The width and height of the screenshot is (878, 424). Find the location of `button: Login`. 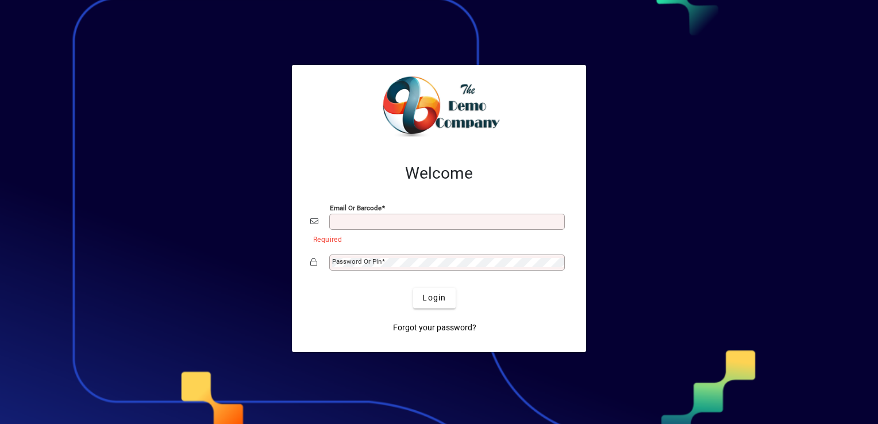

button: Login is located at coordinates (434, 298).